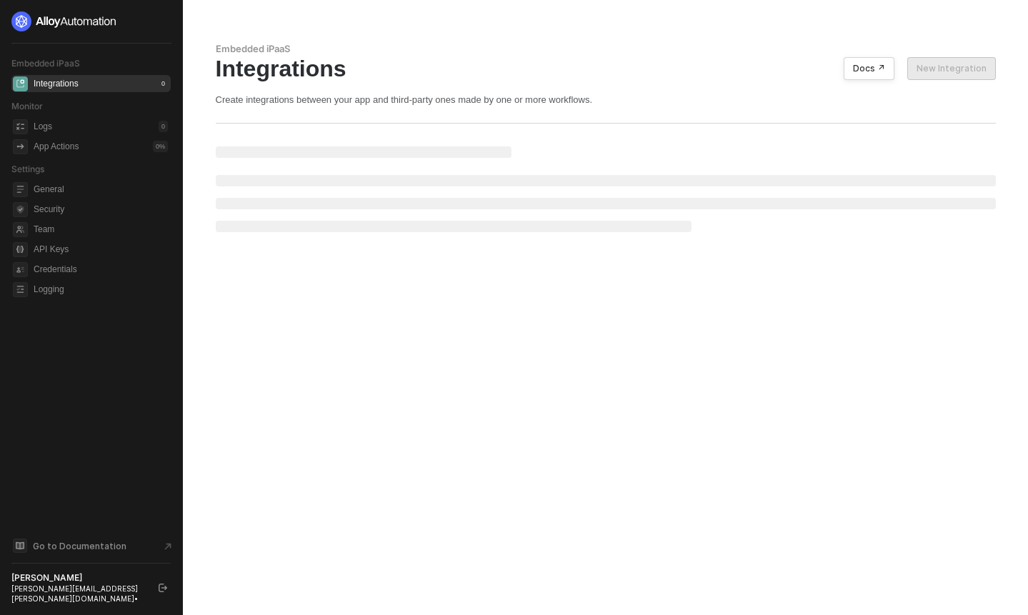 This screenshot has width=1028, height=615. What do you see at coordinates (20, 546) in the screenshot?
I see `span: documentation` at bounding box center [20, 546].